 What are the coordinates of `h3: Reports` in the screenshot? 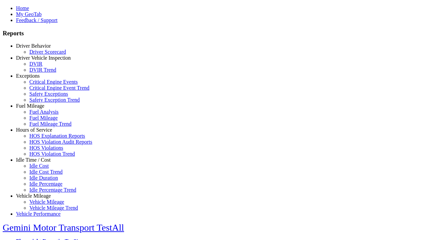 It's located at (213, 33).